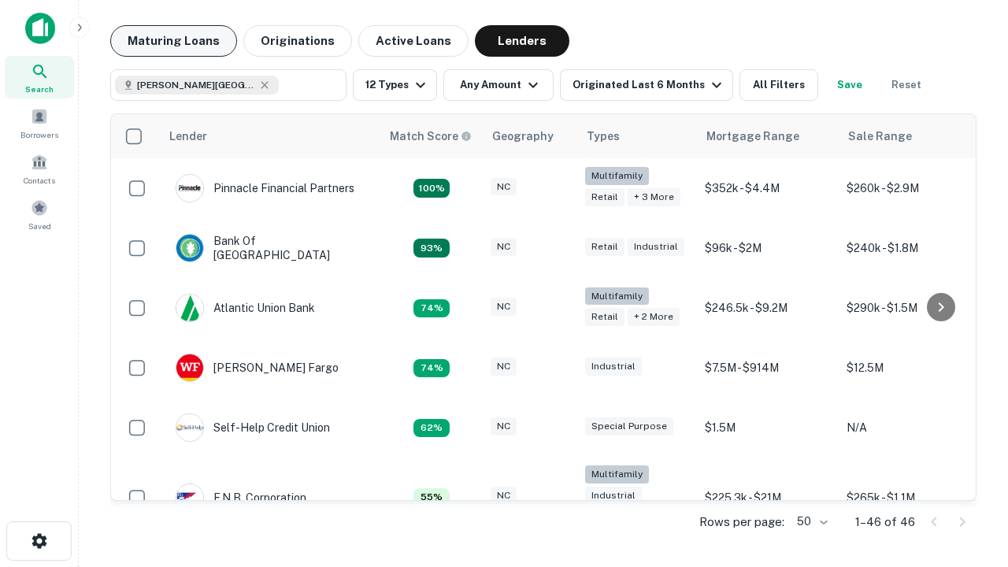 This screenshot has height=567, width=1008. Describe the element at coordinates (39, 169) in the screenshot. I see `div: Contacts` at that location.